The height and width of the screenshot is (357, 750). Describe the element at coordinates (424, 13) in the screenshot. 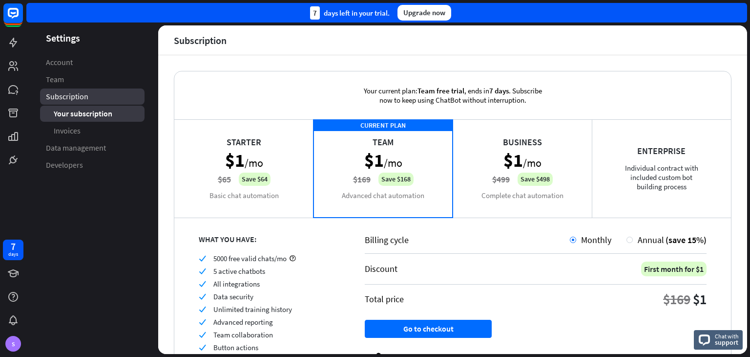

I see `div: Upgrade now` at that location.